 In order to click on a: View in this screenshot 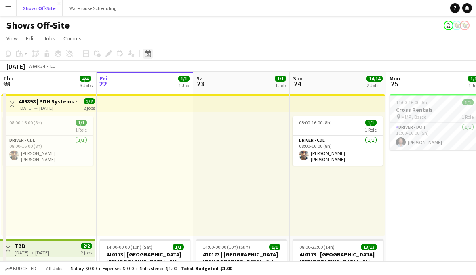, I will do `click(12, 38)`.